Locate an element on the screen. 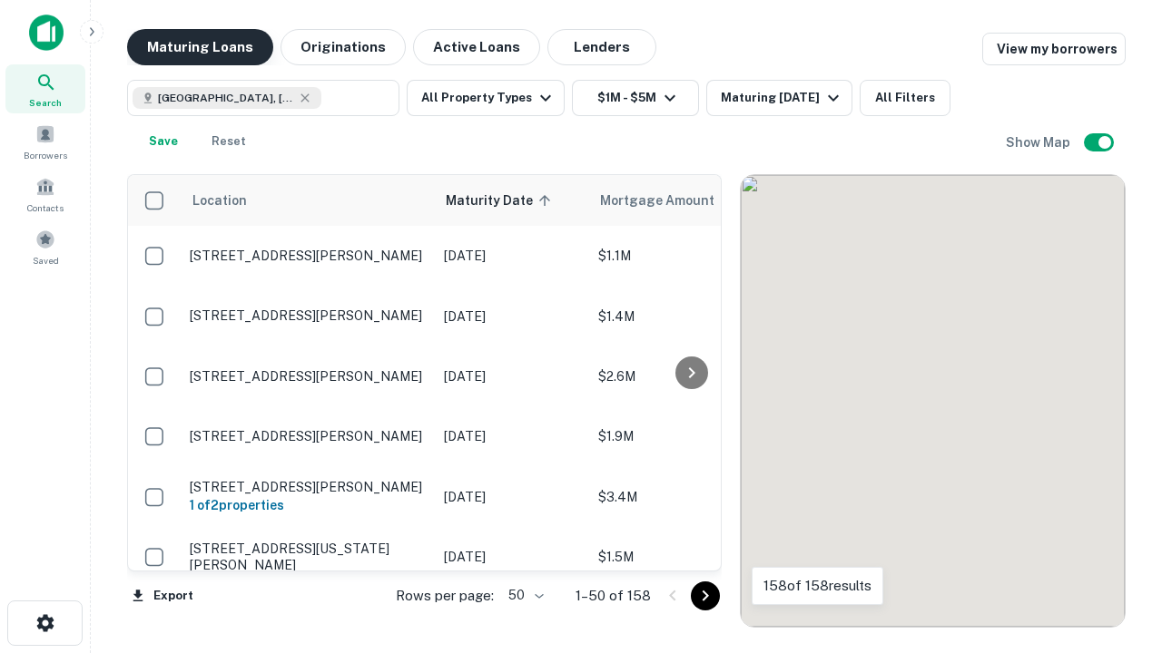  a: Saved is located at coordinates (45, 247).